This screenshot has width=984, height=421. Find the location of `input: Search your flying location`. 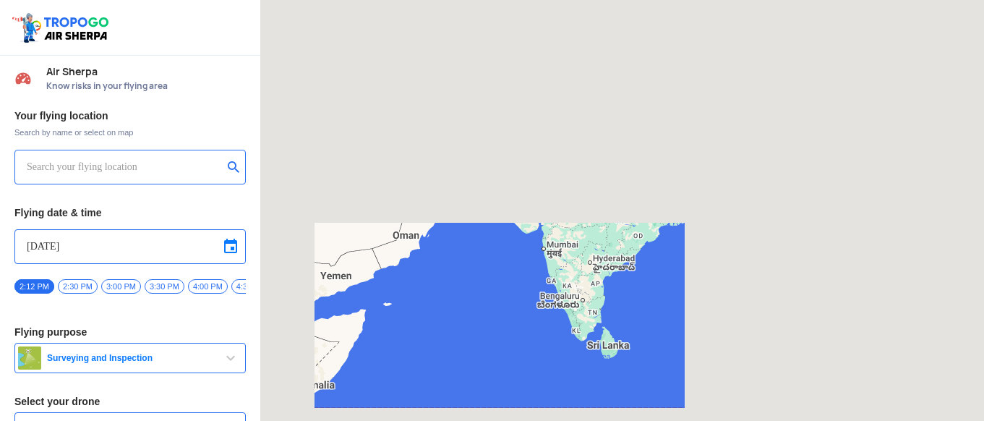

input: Search your flying location is located at coordinates (124, 167).